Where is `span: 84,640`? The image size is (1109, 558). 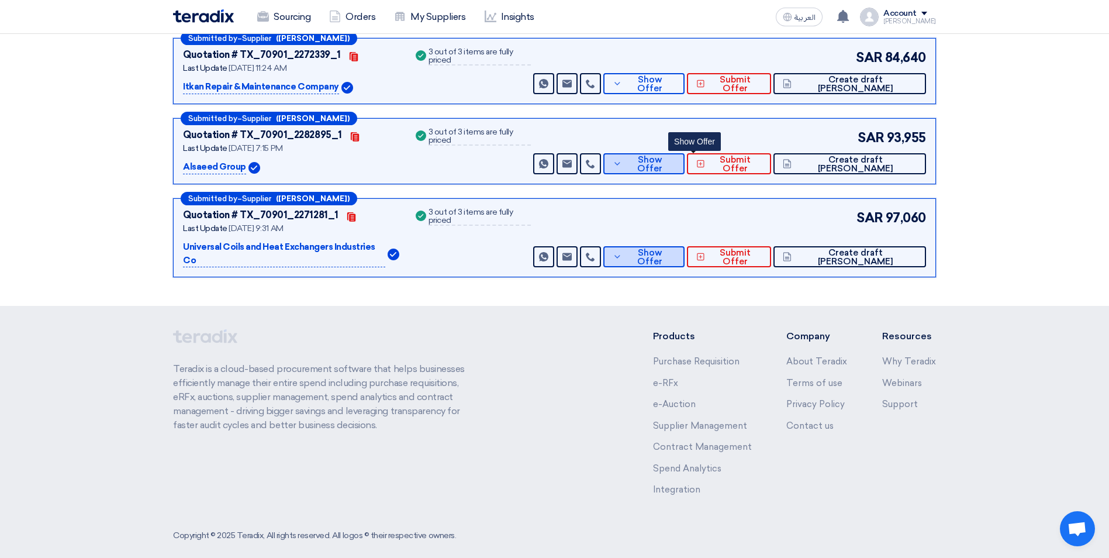
span: 84,640 is located at coordinates (905, 57).